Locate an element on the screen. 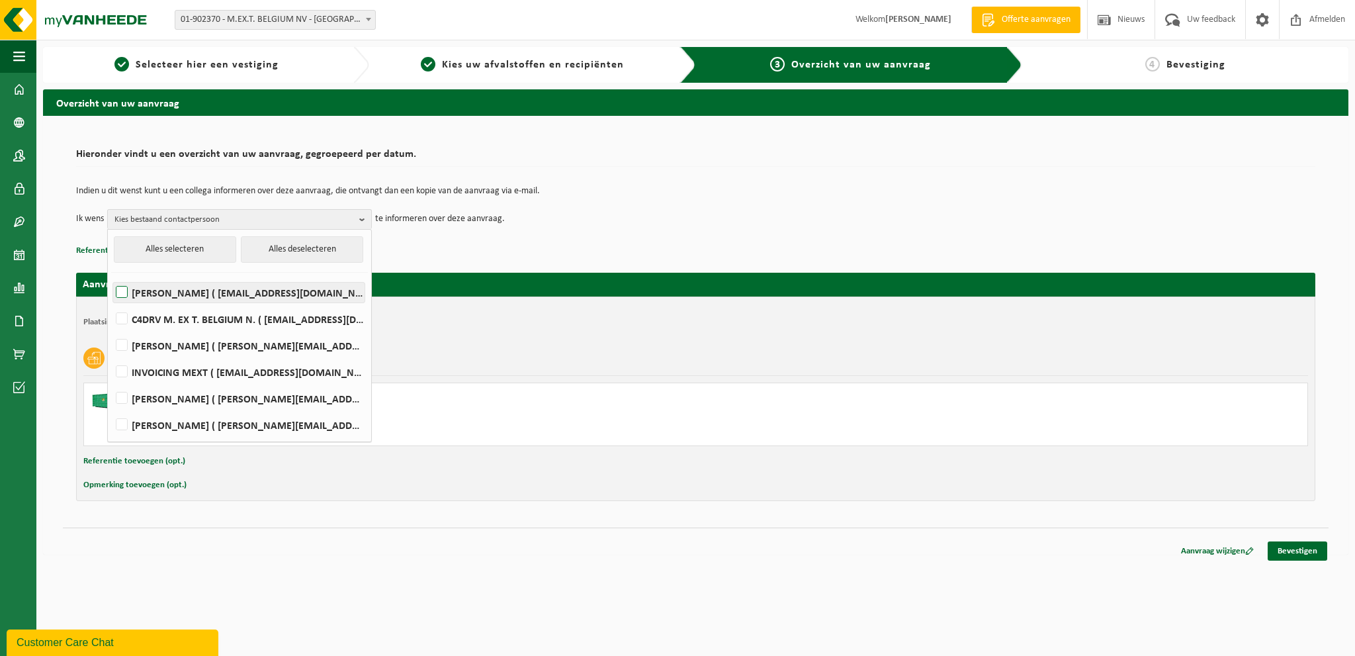 This screenshot has height=656, width=1355. button: Opmerking toevoegen (opt.) is located at coordinates (135, 485).